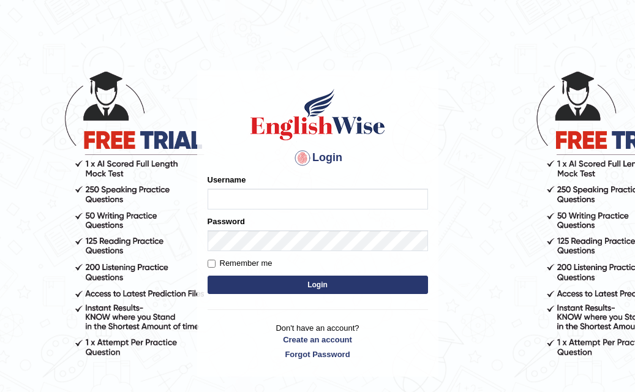 The image size is (635, 392). Describe the element at coordinates (240, 263) in the screenshot. I see `label: Remember me` at that location.